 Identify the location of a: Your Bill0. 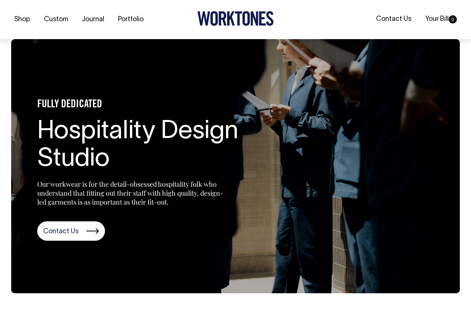
(441, 19).